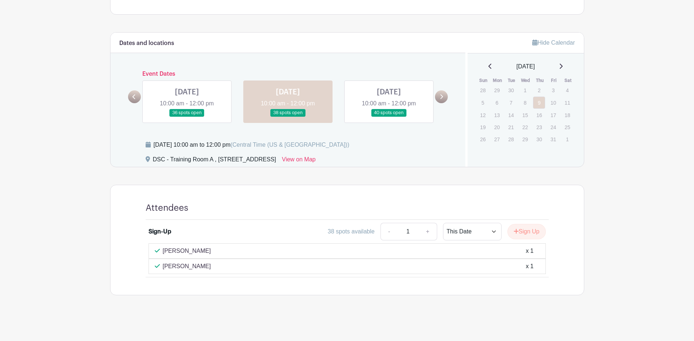 This screenshot has height=341, width=694. Describe the element at coordinates (553, 127) in the screenshot. I see `p: 24` at that location.